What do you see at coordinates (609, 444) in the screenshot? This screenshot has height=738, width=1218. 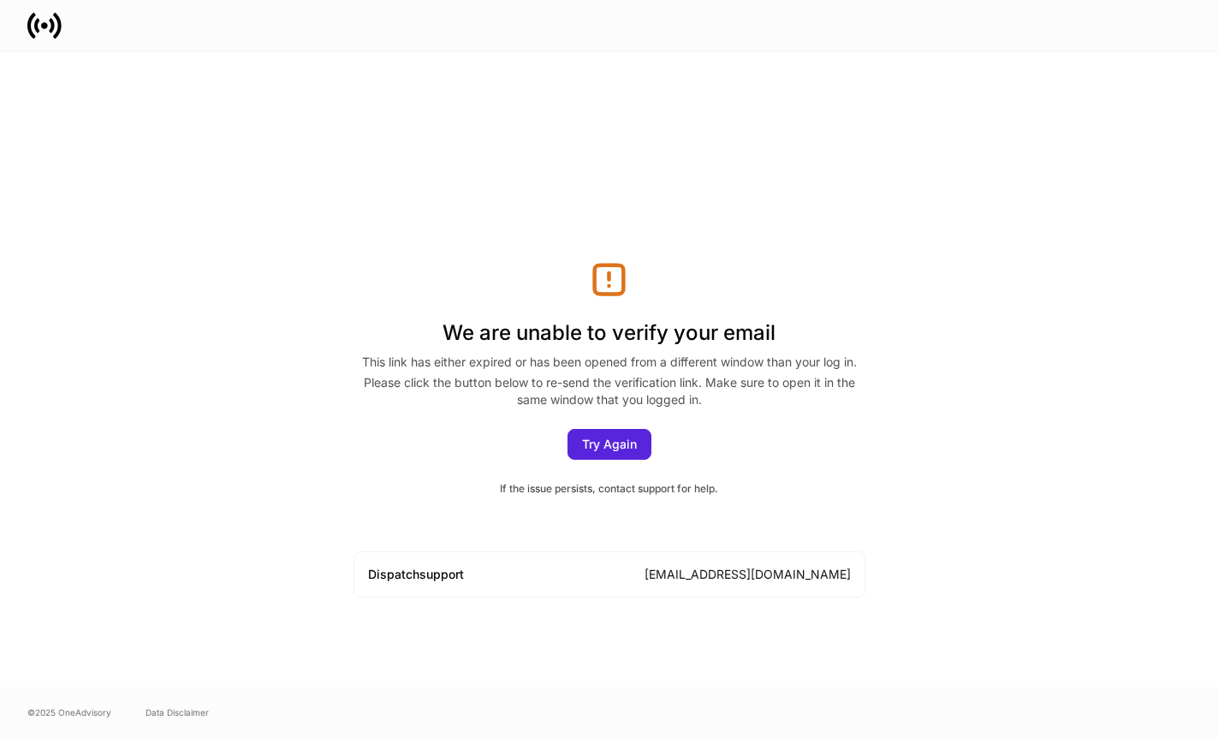 I see `div: Try Again` at bounding box center [609, 444].